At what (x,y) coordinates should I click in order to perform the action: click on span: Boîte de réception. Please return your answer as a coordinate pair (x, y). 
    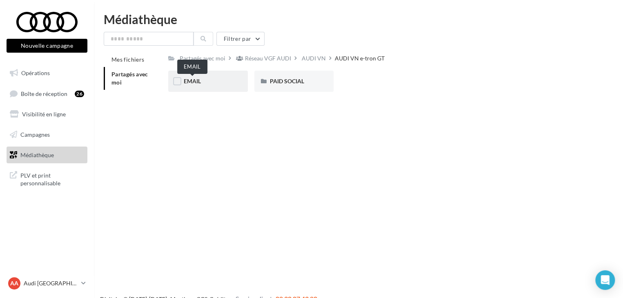
    Looking at the image, I should click on (44, 93).